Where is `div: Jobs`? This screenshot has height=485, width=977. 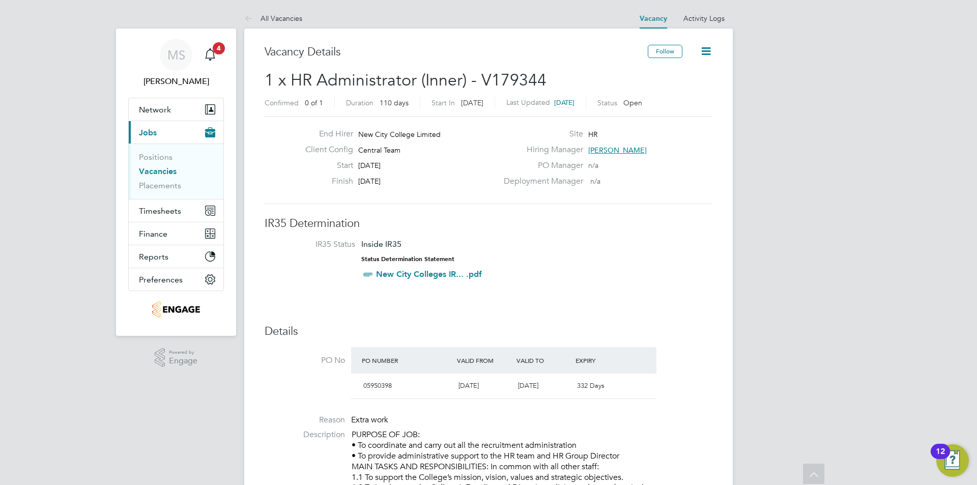
div: Jobs is located at coordinates (176, 171).